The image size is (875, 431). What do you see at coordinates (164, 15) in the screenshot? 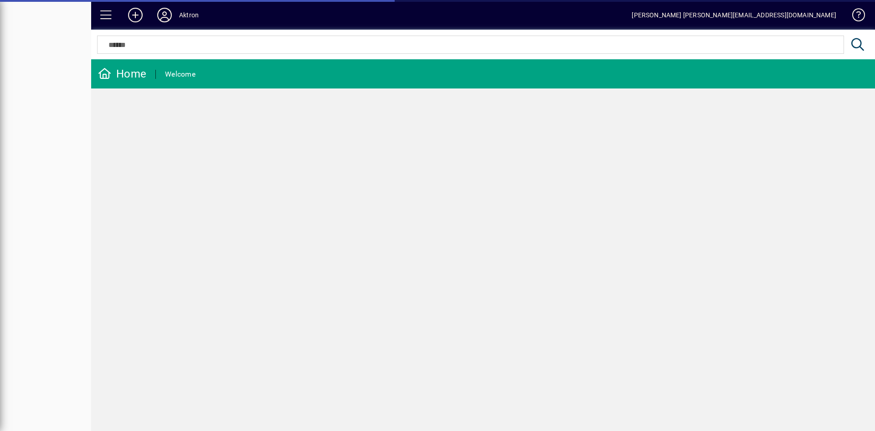
I see `button: Profile` at bounding box center [164, 15].